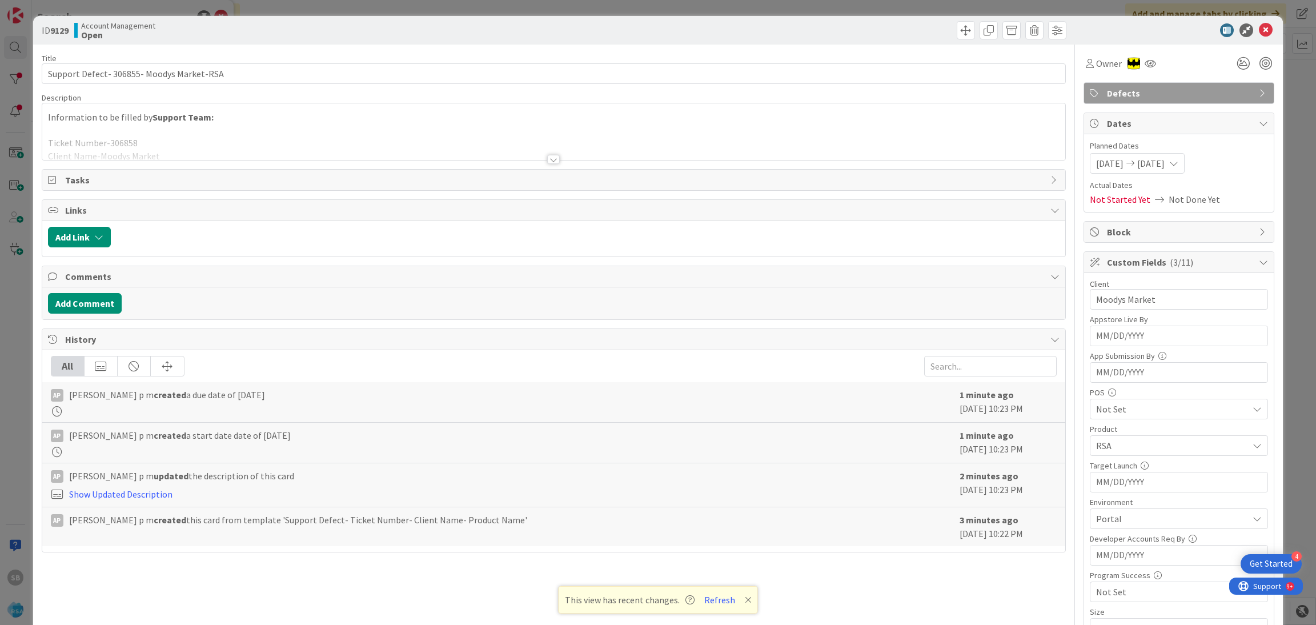 The image size is (1316, 625). Describe the element at coordinates (171, 476) in the screenshot. I see `b: updated` at that location.